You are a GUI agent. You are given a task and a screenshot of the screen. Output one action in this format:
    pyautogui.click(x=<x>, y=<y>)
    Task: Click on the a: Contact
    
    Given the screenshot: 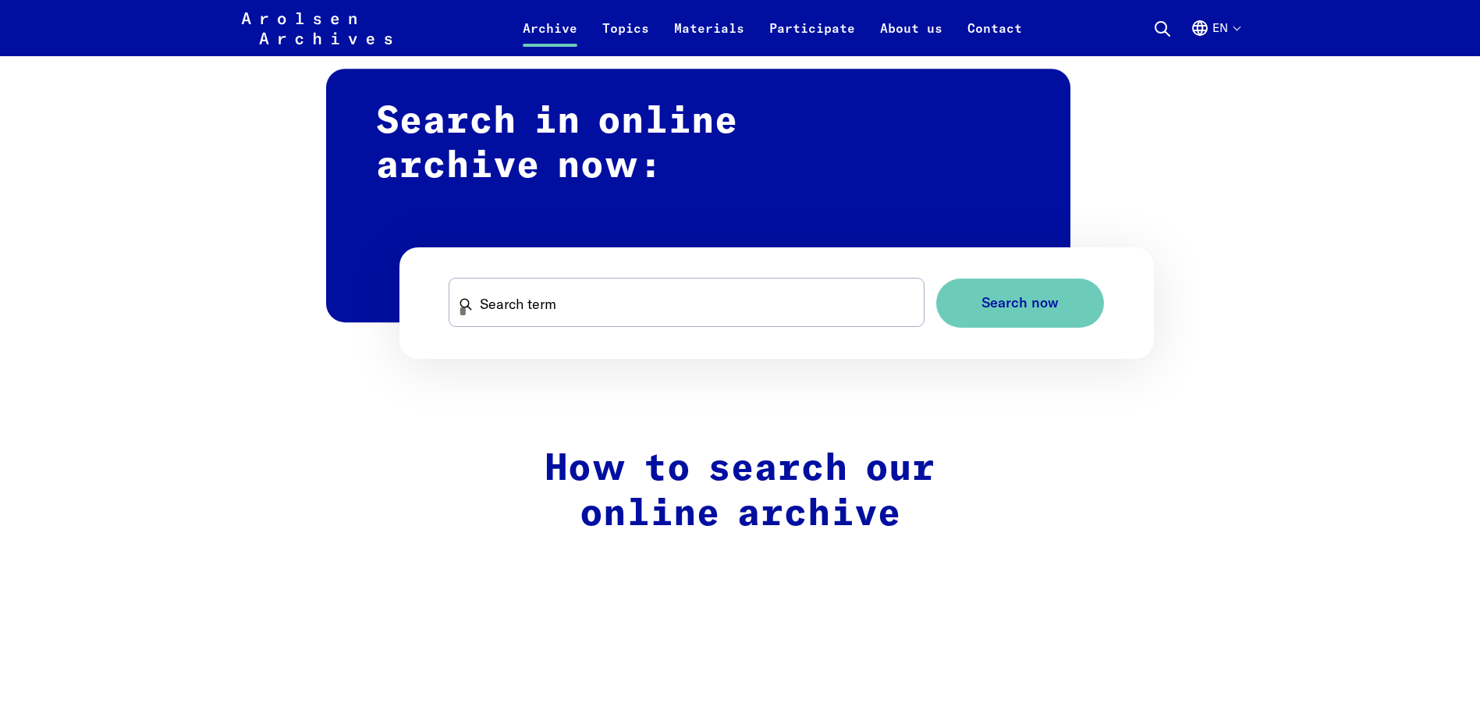 What is the action you would take?
    pyautogui.click(x=995, y=37)
    